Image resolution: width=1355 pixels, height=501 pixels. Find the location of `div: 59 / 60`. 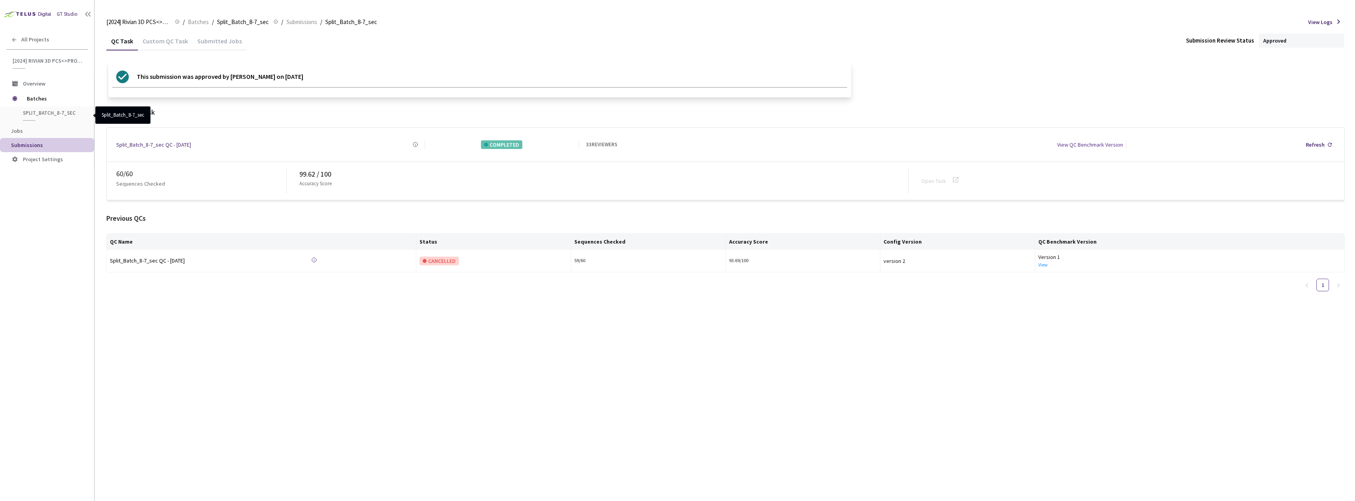

div: 59 / 60 is located at coordinates (648, 260).